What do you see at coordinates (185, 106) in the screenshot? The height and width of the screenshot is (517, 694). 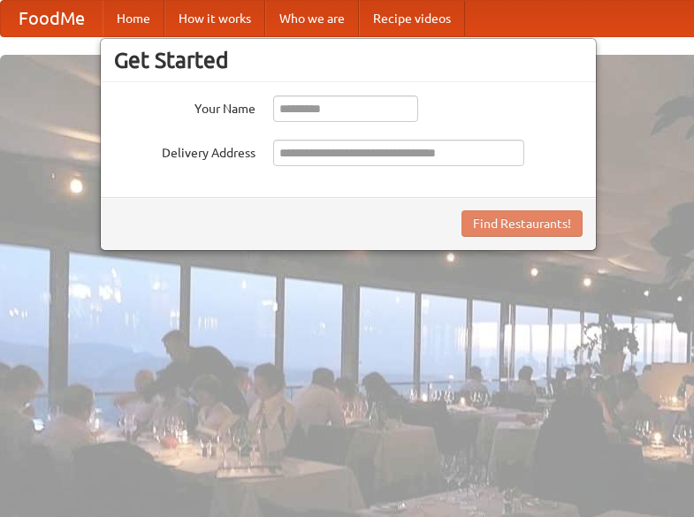 I see `label: Your Name` at bounding box center [185, 106].